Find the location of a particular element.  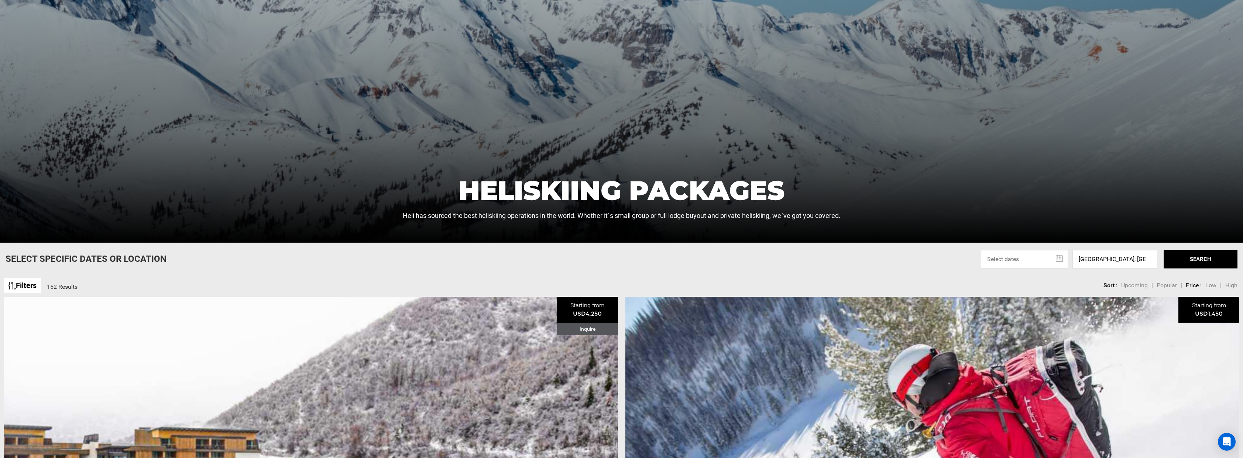

li: Sort : is located at coordinates (1110, 286).